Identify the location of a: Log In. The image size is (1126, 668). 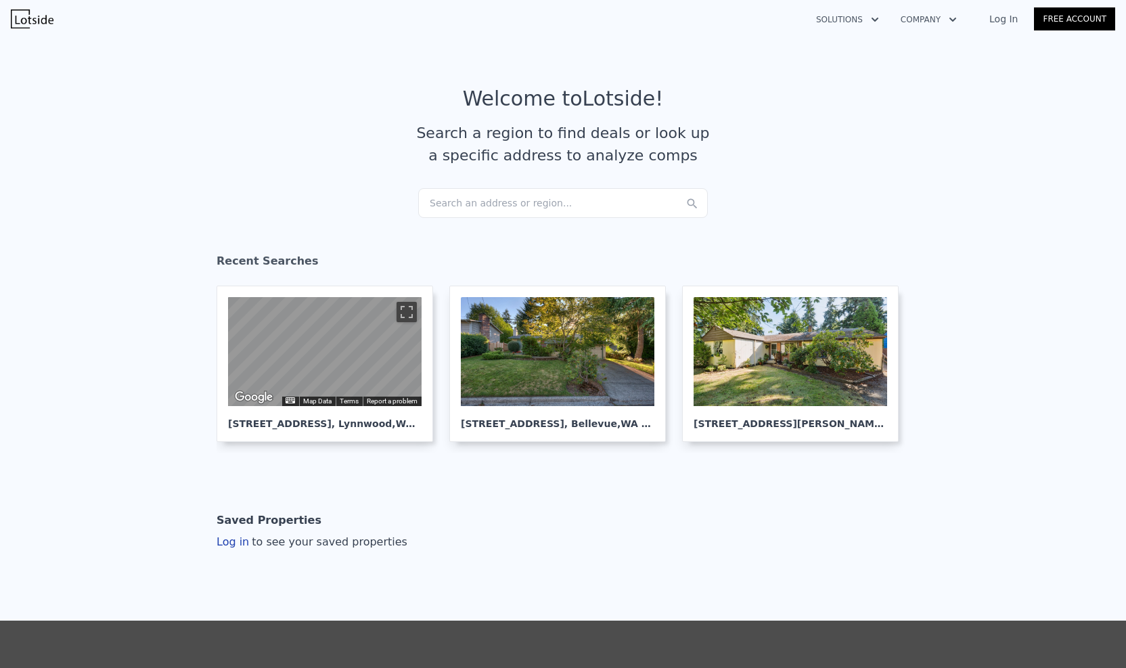
(1004, 19).